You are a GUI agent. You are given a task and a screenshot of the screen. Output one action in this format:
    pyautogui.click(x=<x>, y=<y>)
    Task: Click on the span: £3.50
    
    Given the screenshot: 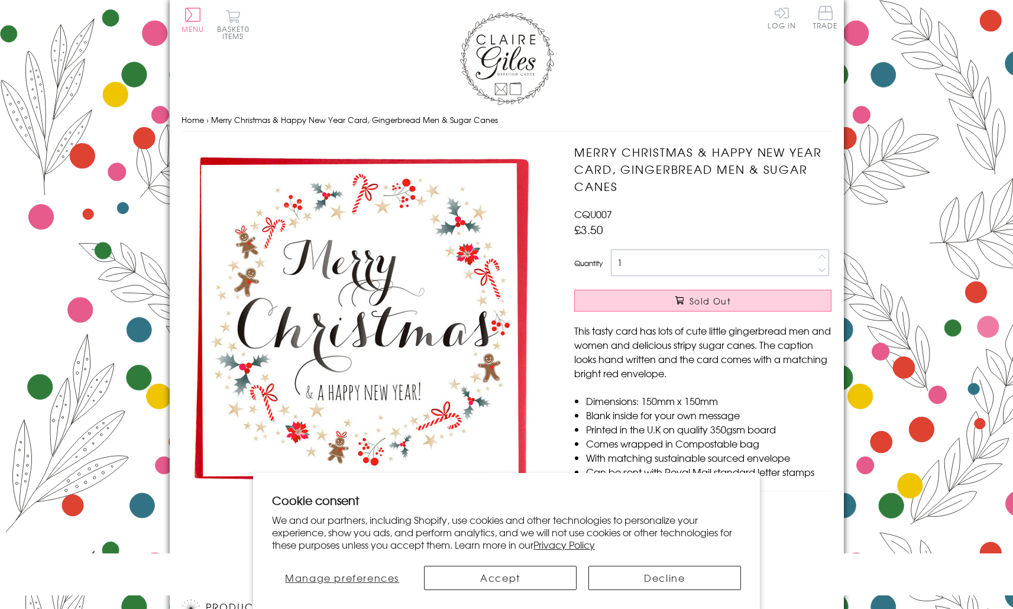 What is the action you would take?
    pyautogui.click(x=588, y=229)
    